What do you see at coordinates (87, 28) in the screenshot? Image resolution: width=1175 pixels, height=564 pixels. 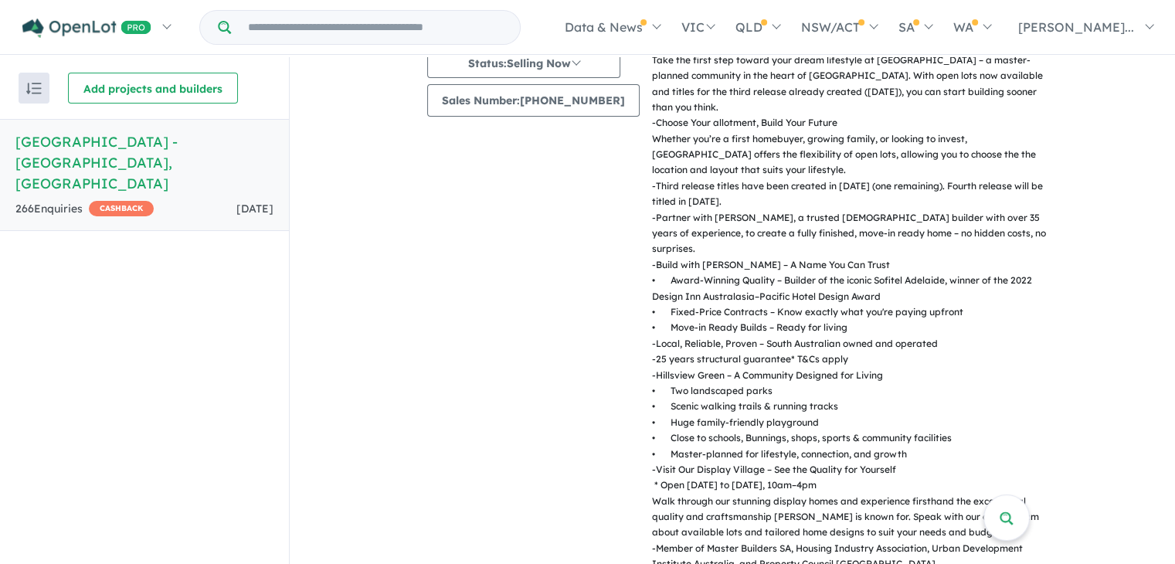 I see `img: Openlot PRO Logo White` at bounding box center [87, 28].